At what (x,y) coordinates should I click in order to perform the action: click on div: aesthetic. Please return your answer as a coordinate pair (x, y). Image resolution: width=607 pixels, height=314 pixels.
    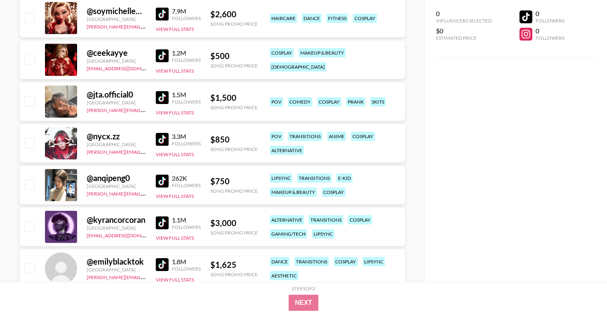
    Looking at the image, I should click on (284, 275).